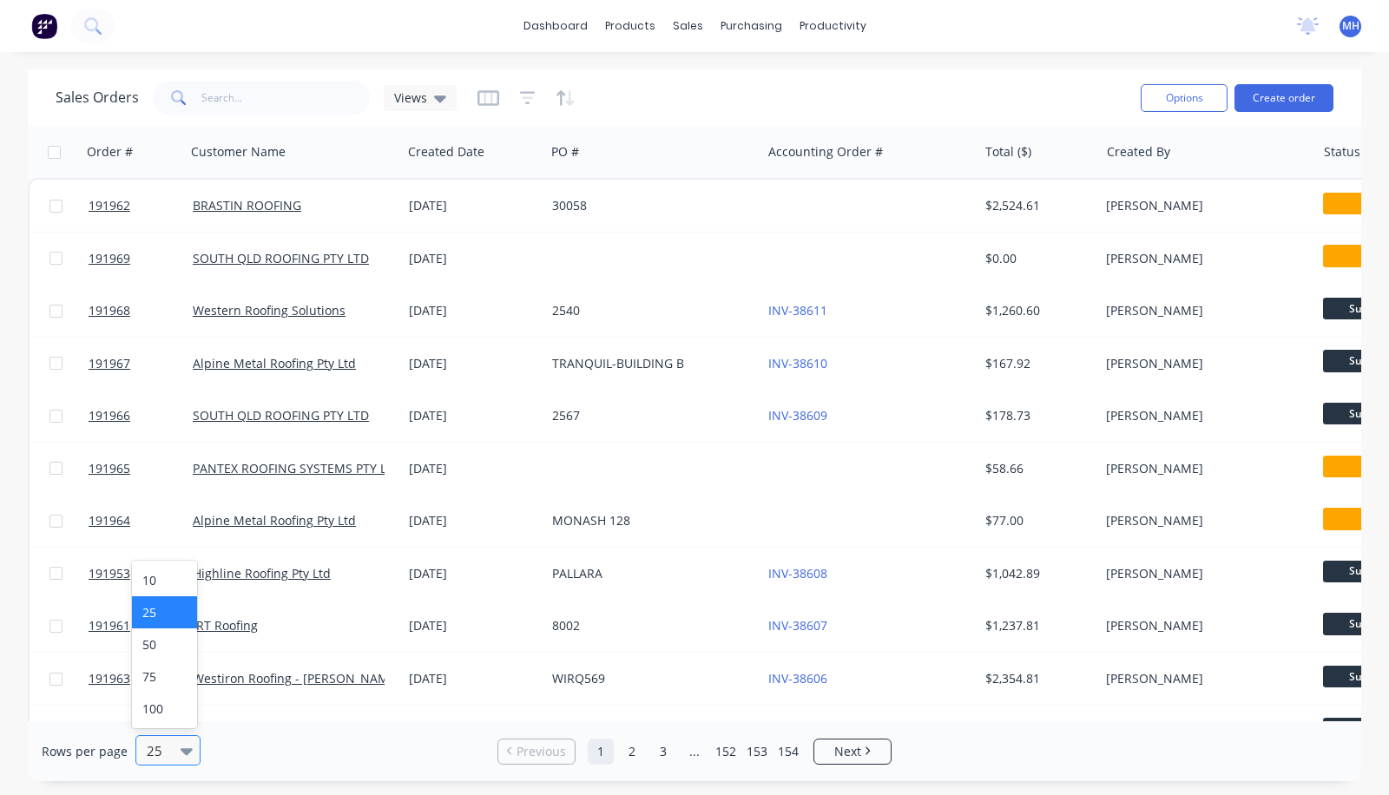 This screenshot has width=1389, height=795. What do you see at coordinates (798, 310) in the screenshot?
I see `a: INV-38611` at bounding box center [798, 310].